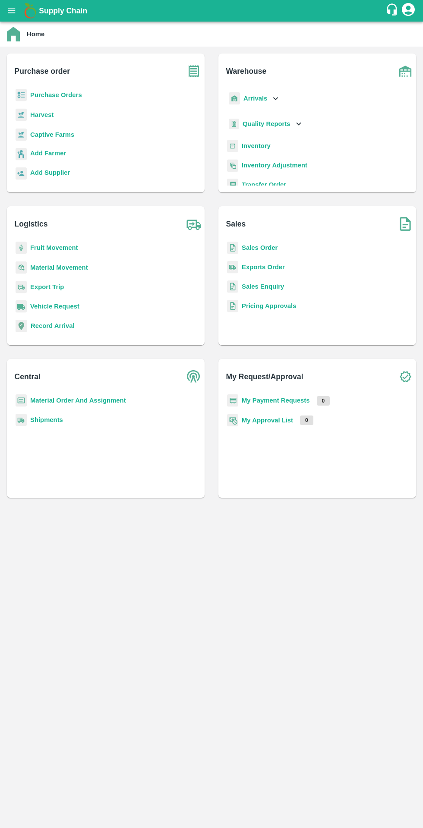 Image resolution: width=423 pixels, height=828 pixels. Describe the element at coordinates (267, 420) in the screenshot. I see `b: My Approval List` at that location.